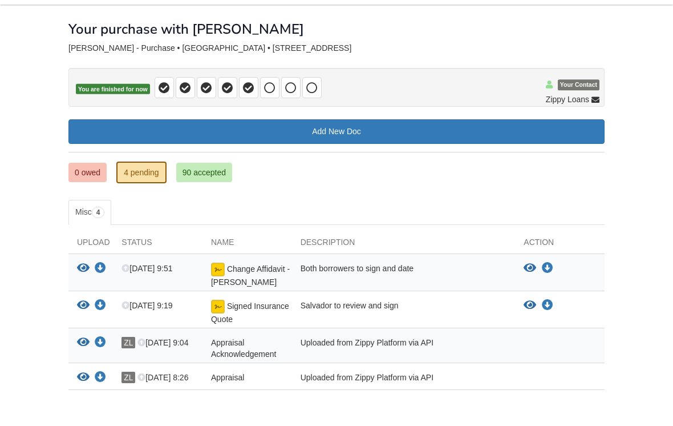 The height and width of the screenshot is (426, 673). I want to click on span: Zippy Loans, so click(568, 99).